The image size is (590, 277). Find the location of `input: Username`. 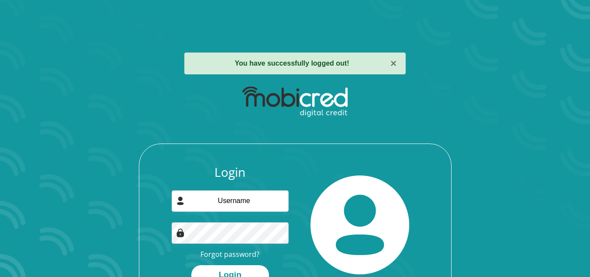

input: Username is located at coordinates (230, 201).